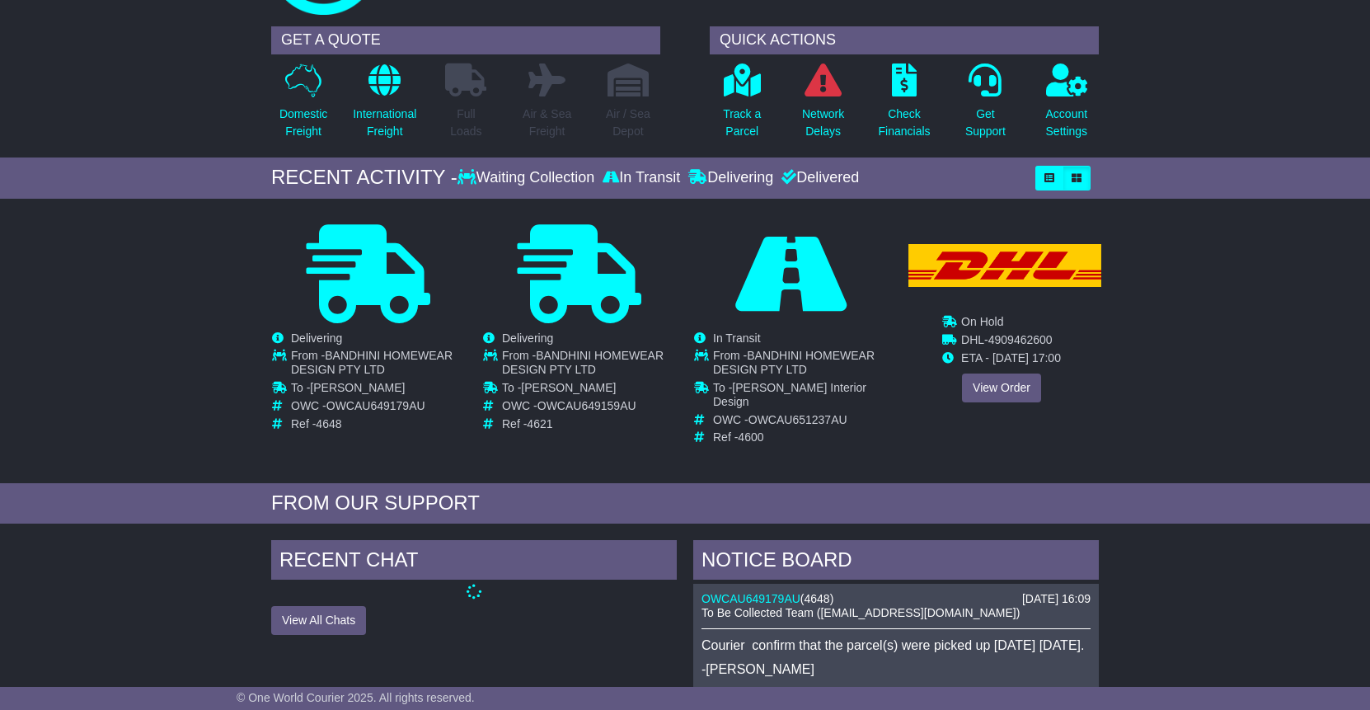  Describe the element at coordinates (904, 123) in the screenshot. I see `p: Check Financials` at that location.